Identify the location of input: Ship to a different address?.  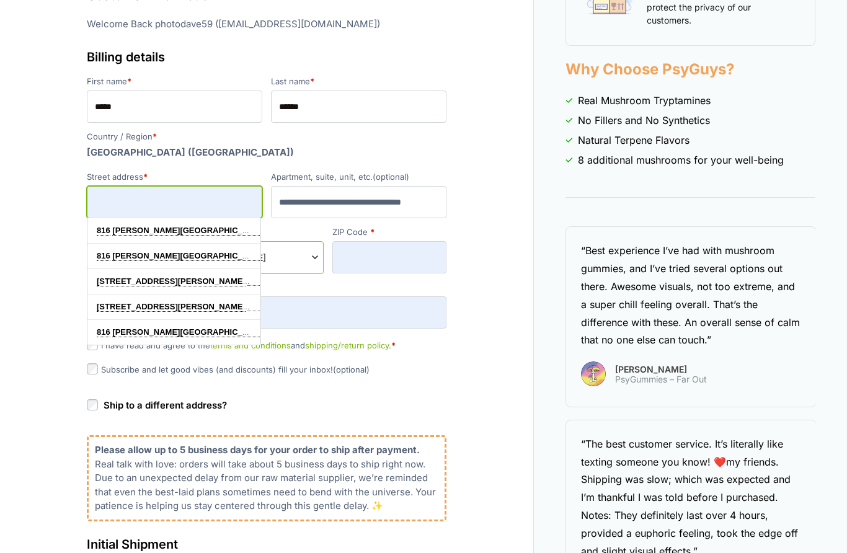
(92, 405).